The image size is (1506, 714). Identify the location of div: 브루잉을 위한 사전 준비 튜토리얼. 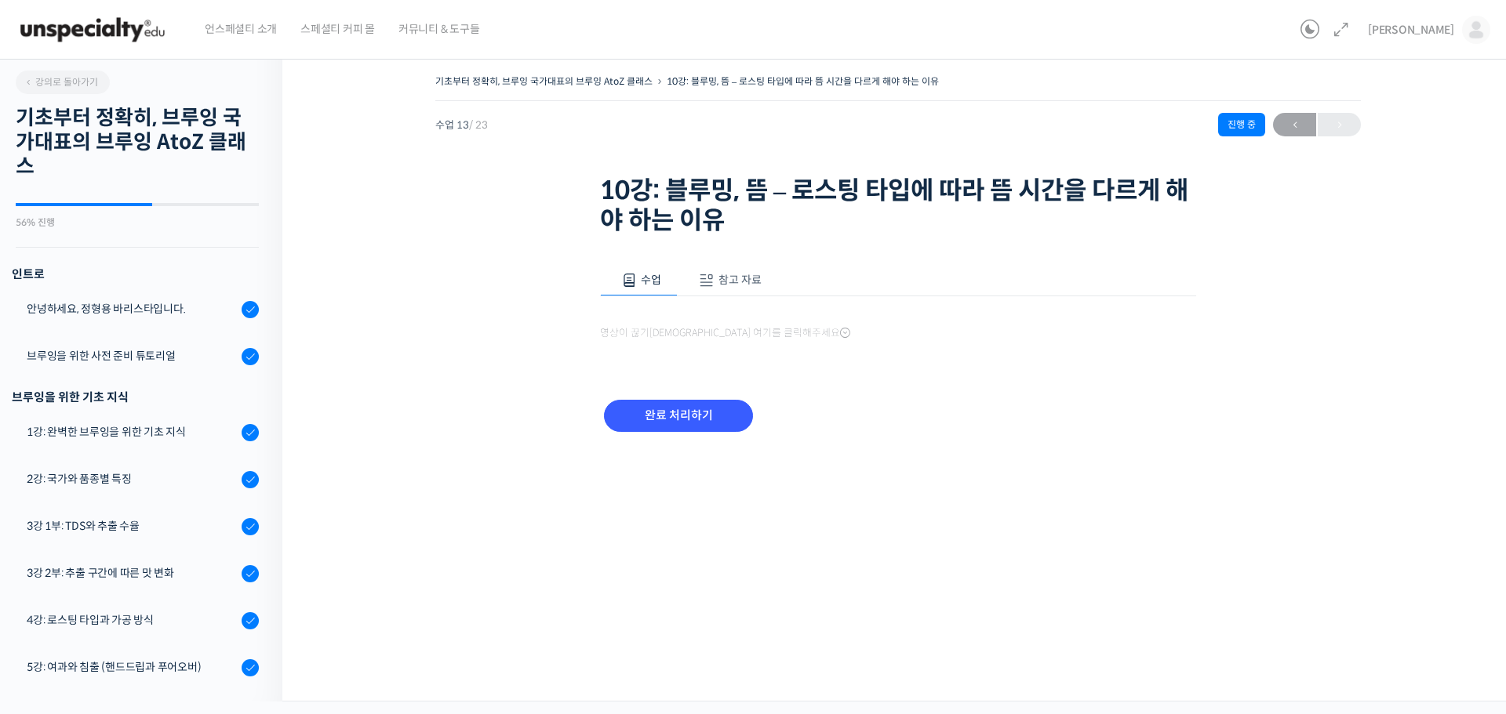
(132, 356).